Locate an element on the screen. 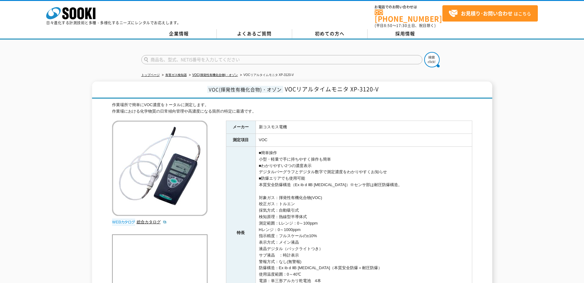  p: 日々進化する計測技術と多種・多様化するニーズにレンタルでお応えします。 is located at coordinates (114, 23).